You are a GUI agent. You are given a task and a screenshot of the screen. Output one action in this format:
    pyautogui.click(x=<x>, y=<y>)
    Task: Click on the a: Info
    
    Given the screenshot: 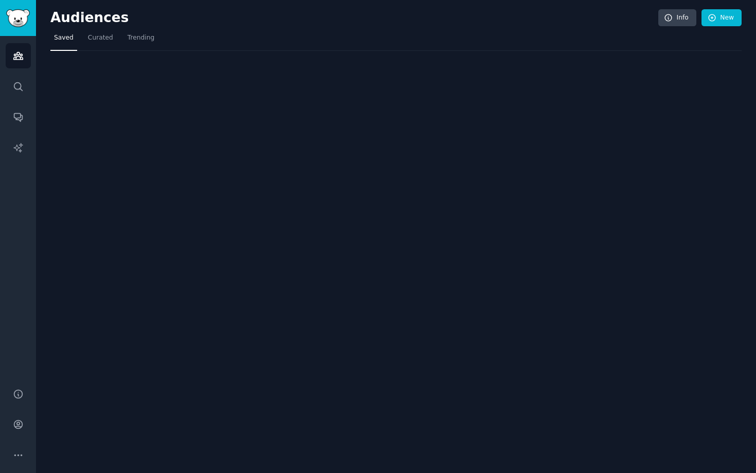 What is the action you would take?
    pyautogui.click(x=677, y=18)
    